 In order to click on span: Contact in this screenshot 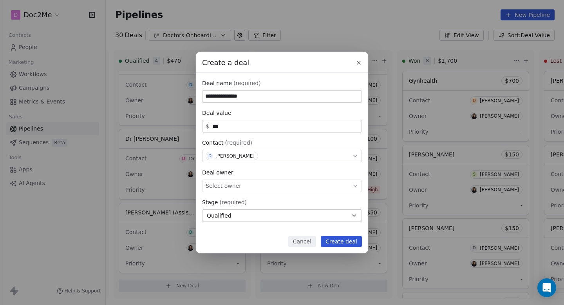, I will do `click(213, 143)`.